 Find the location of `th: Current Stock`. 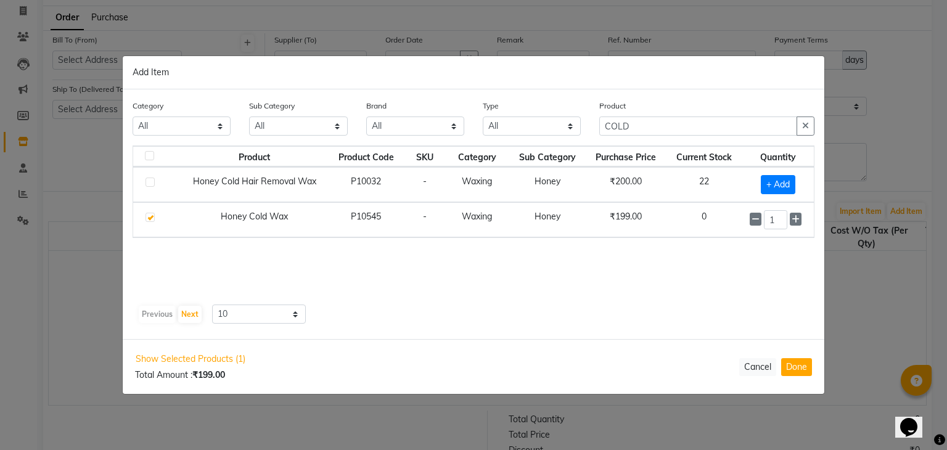

th: Current Stock is located at coordinates (704, 157).